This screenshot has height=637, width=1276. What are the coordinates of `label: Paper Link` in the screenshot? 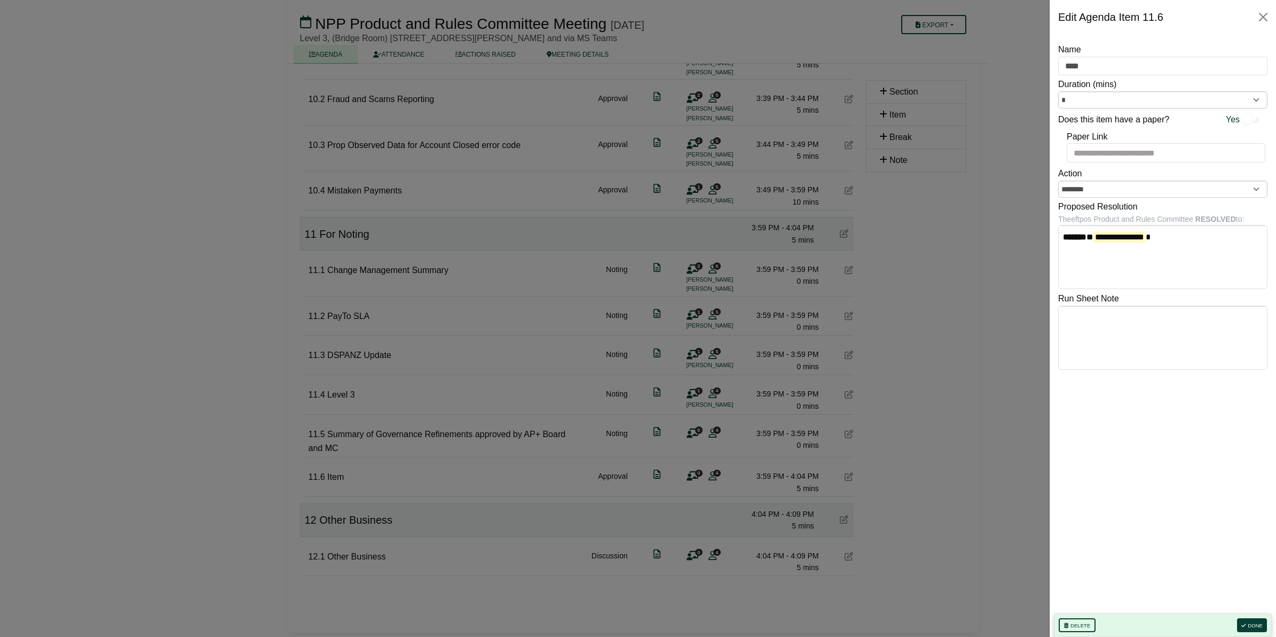 It's located at (1087, 137).